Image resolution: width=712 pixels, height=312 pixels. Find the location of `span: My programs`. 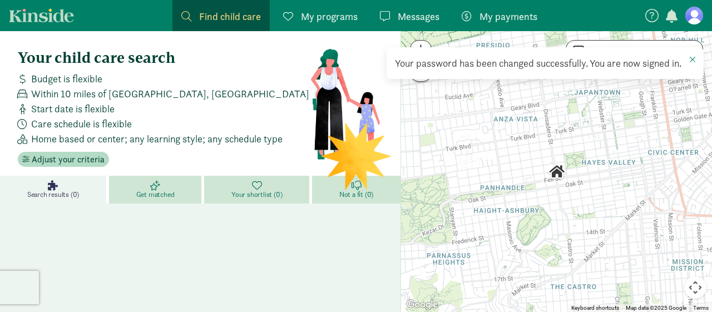

span: My programs is located at coordinates (329, 16).